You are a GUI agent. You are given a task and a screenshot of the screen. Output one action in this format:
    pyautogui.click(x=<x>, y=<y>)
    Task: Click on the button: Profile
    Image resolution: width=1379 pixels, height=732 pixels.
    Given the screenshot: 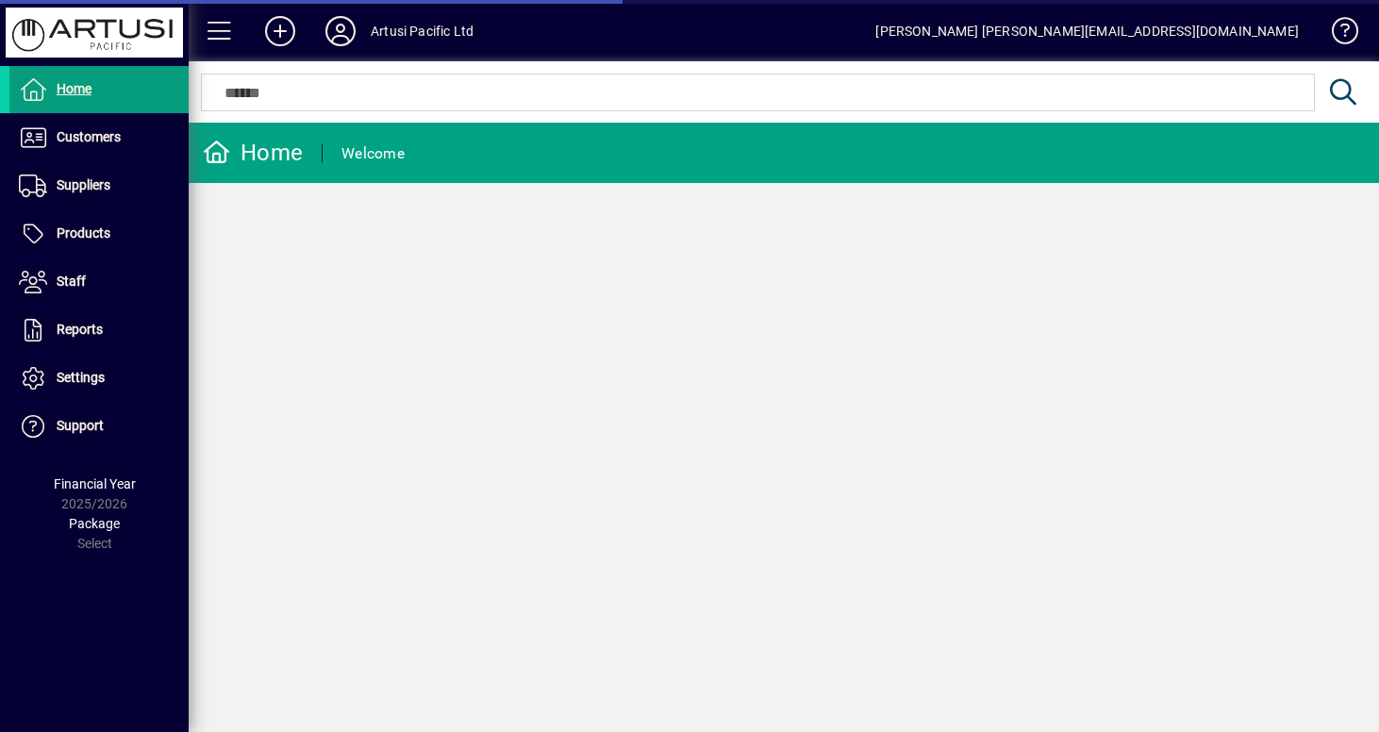 What is the action you would take?
    pyautogui.click(x=340, y=31)
    